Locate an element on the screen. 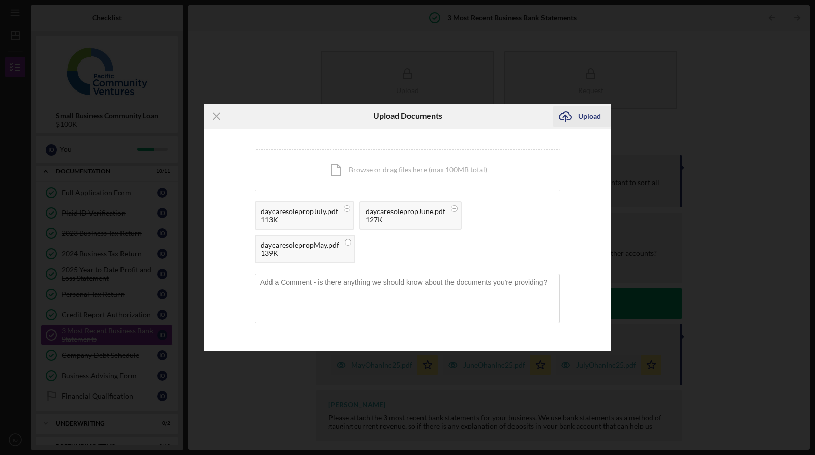 The width and height of the screenshot is (815, 455). button: Upload is located at coordinates (582, 116).